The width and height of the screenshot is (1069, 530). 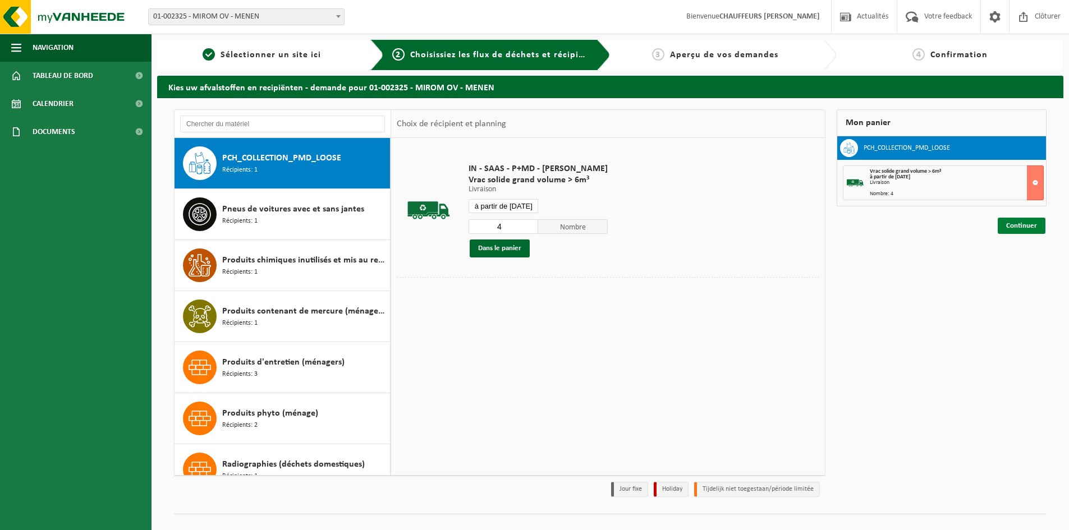 I want to click on span: 3, so click(x=658, y=54).